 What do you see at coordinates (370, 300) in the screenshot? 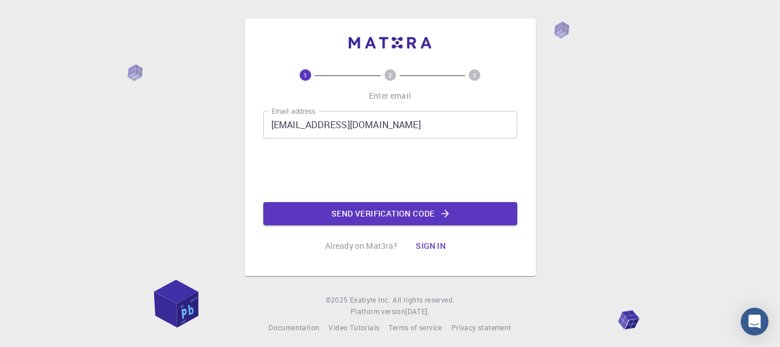
I see `span: Exabyte Inc.` at bounding box center [370, 300].